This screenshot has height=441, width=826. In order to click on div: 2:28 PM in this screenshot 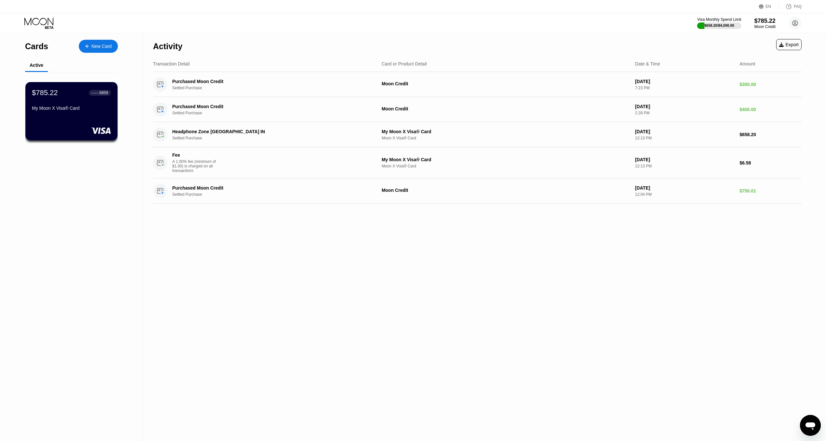, I will do `click(684, 113)`.